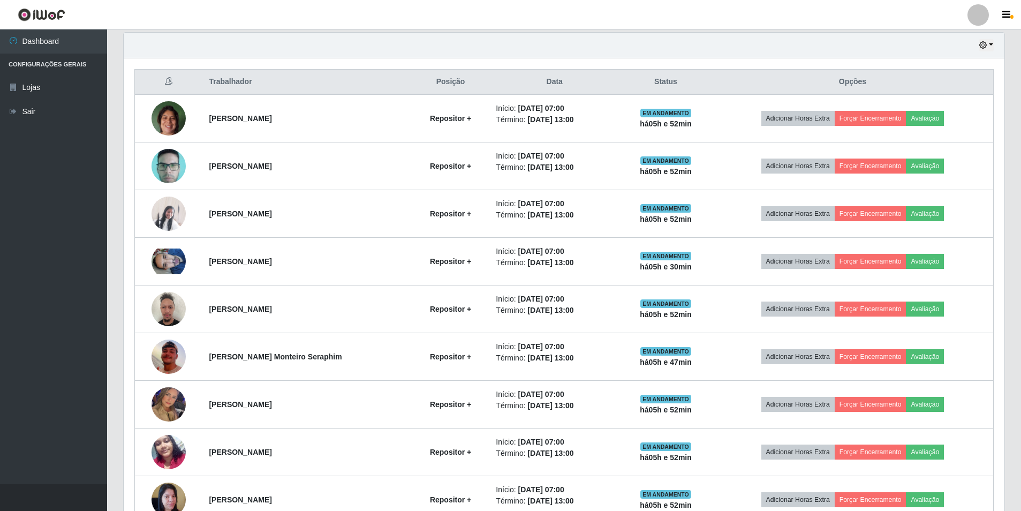 This screenshot has width=1021, height=511. Describe the element at coordinates (169, 308) in the screenshot. I see `img: 1753289887027.jpeg` at that location.